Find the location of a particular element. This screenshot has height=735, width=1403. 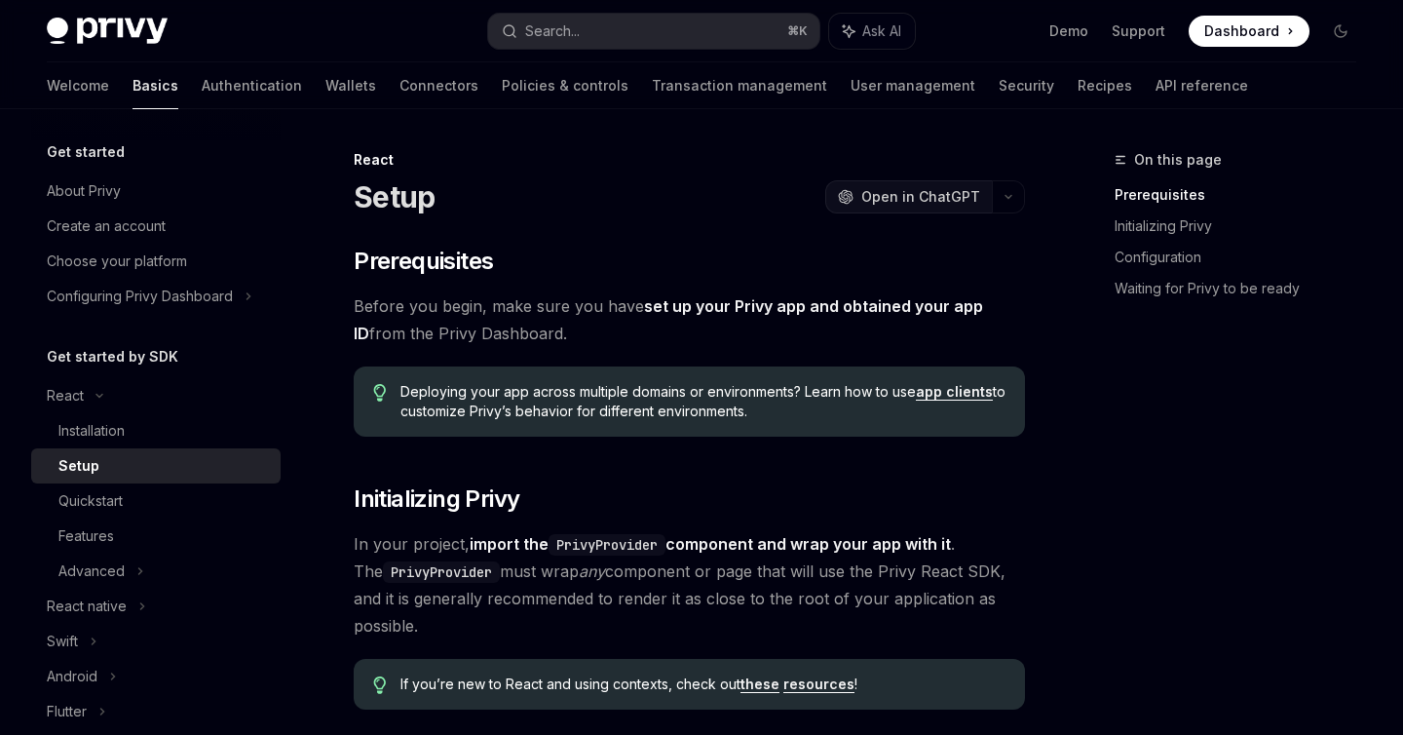

div: Choose your platform is located at coordinates (117, 261).